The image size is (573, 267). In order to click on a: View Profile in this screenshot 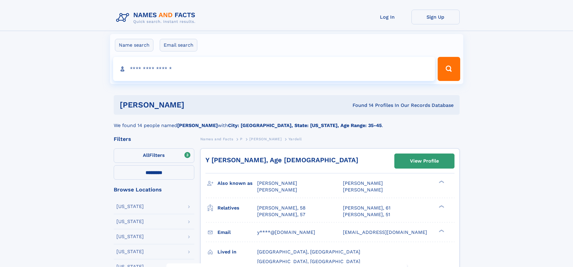, I will do `click(424, 161)`.